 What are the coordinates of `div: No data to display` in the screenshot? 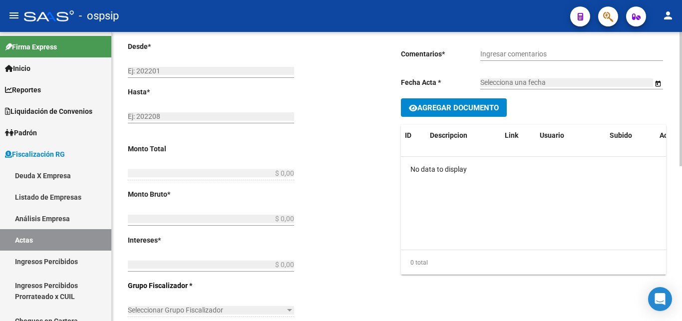 It's located at (533, 169).